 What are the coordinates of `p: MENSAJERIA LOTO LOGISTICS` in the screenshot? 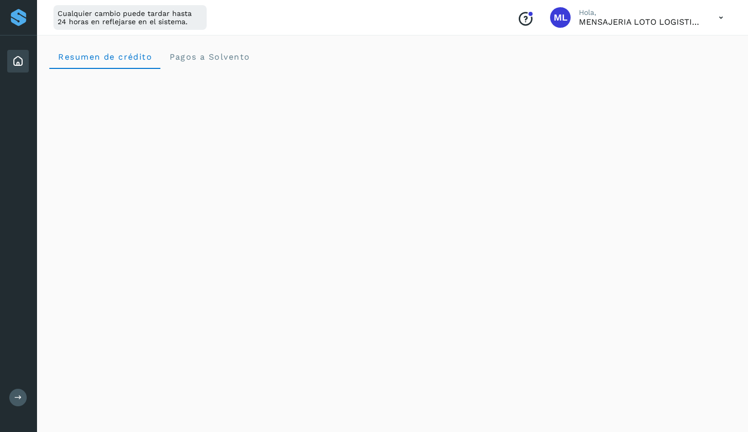 It's located at (641, 22).